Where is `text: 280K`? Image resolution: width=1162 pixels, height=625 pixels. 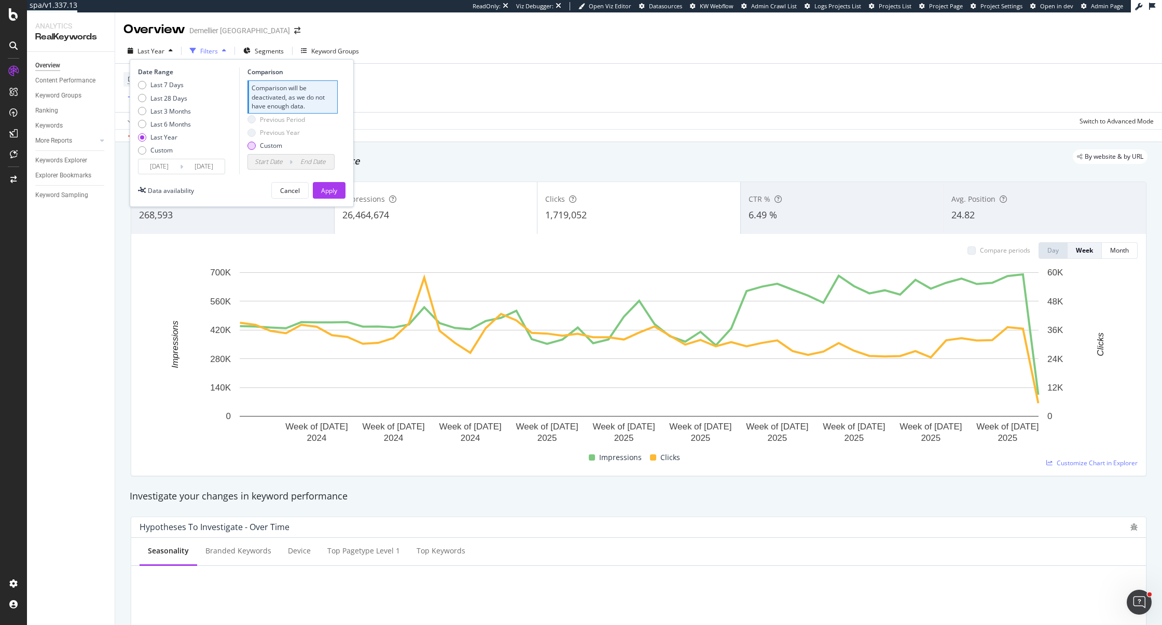 text: 280K is located at coordinates (220, 359).